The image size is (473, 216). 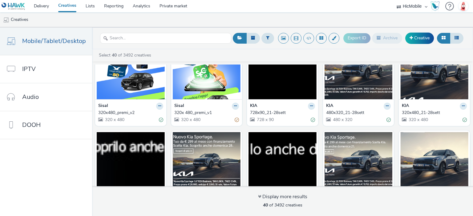 What do you see at coordinates (129, 113) in the screenshot?
I see `div: 320x480_premi_v2` at bounding box center [129, 113].